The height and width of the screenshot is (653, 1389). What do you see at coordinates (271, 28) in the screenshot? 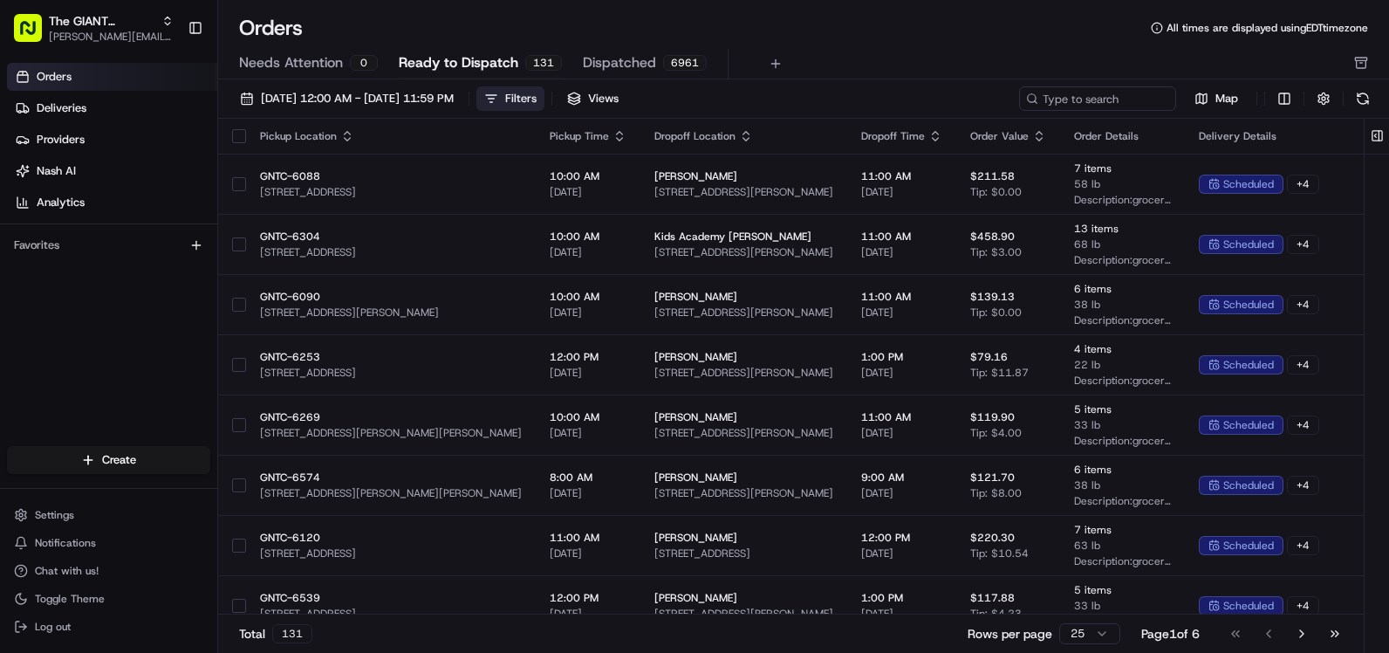
I see `h1: Orders` at bounding box center [271, 28].